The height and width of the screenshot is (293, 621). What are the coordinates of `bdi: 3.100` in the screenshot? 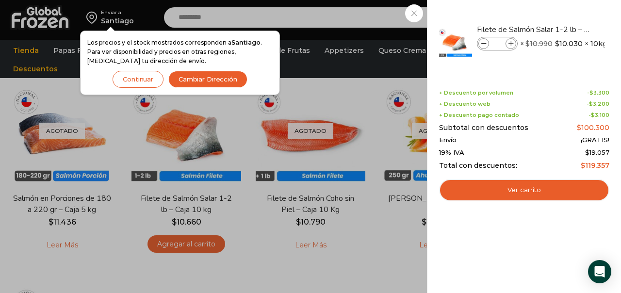 It's located at (600, 115).